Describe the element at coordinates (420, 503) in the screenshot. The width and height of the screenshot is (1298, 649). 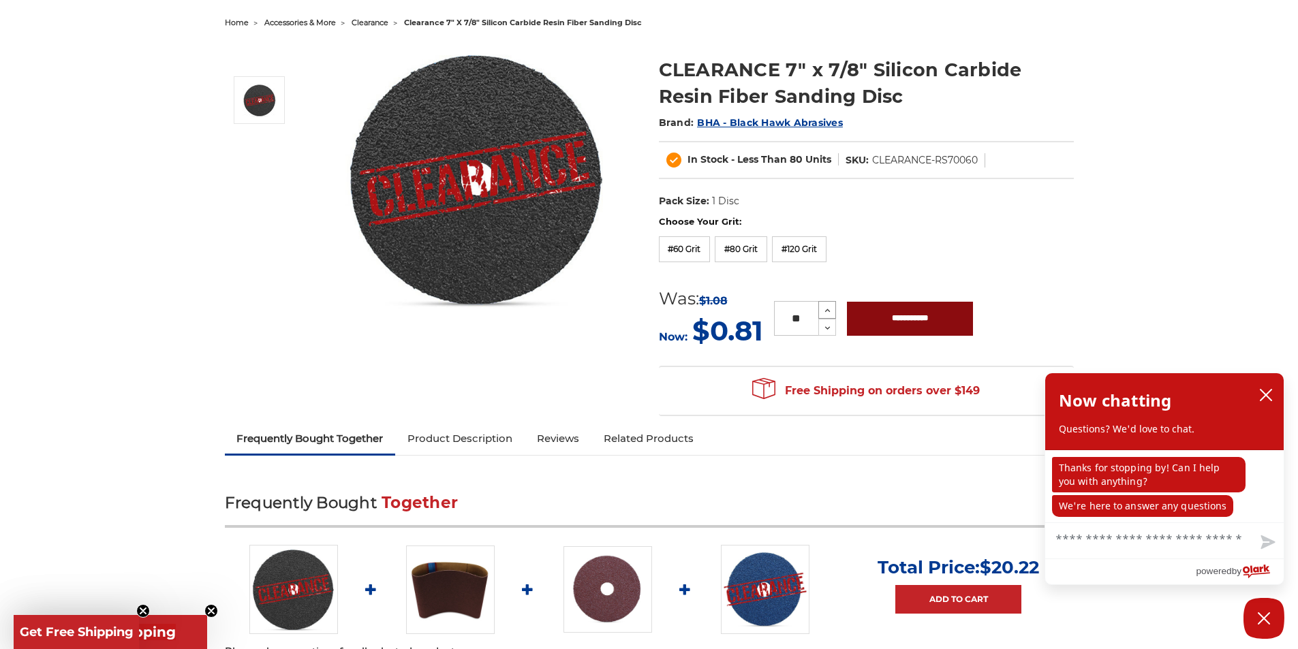
I see `span: Together` at that location.